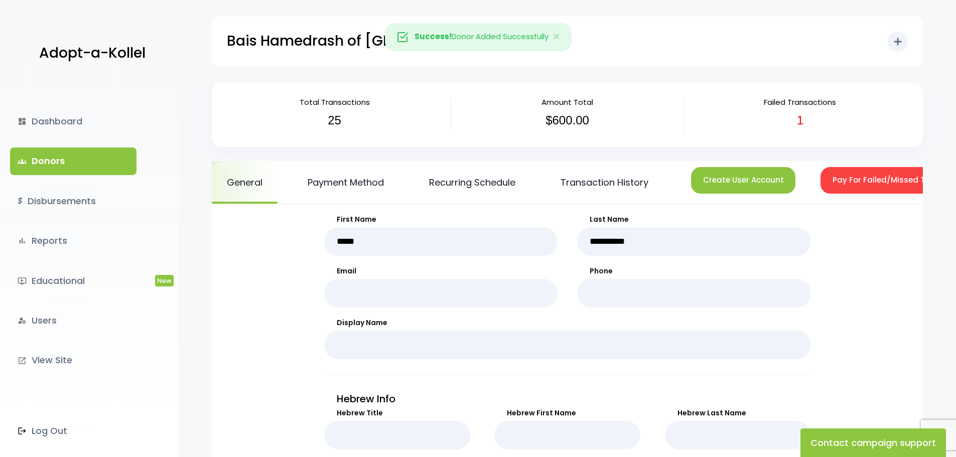 The height and width of the screenshot is (457, 956). I want to click on i: manage_accounts, so click(22, 321).